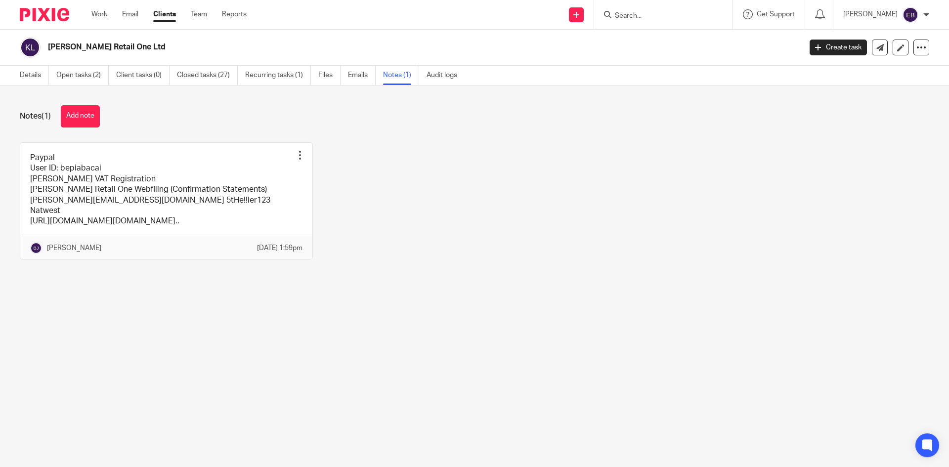 Image resolution: width=949 pixels, height=467 pixels. Describe the element at coordinates (46, 116) in the screenshot. I see `span: (1)` at that location.